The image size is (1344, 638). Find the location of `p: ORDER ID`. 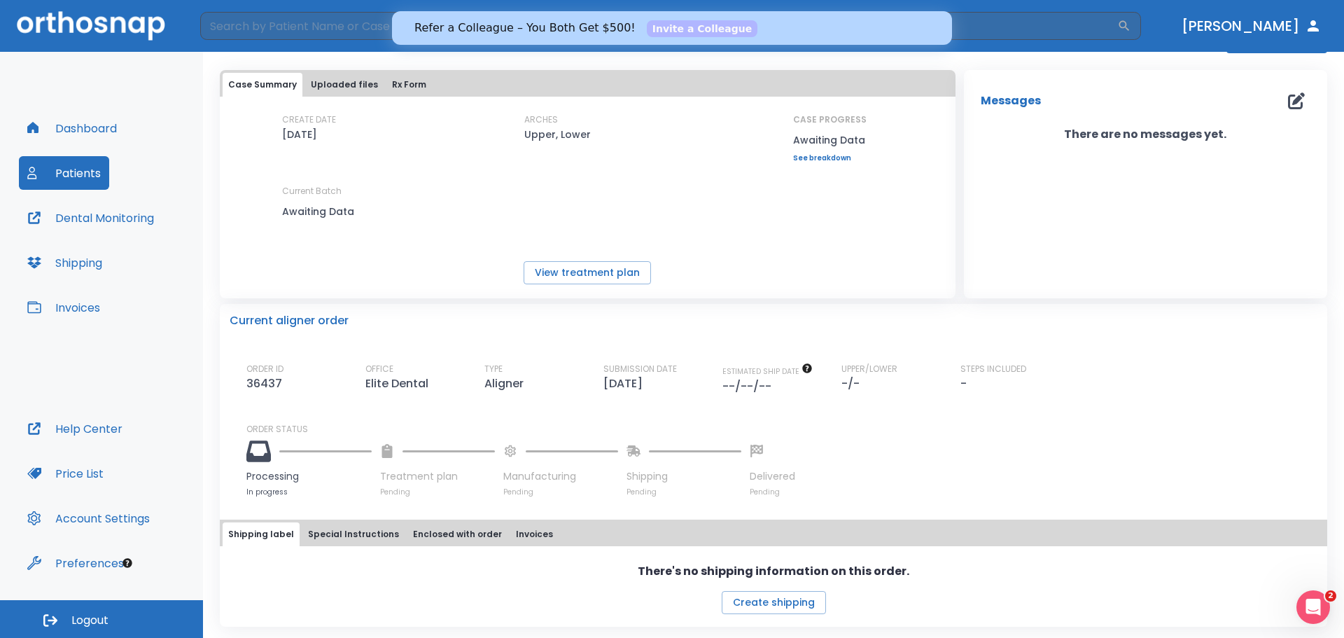

p: ORDER ID is located at coordinates (265, 369).